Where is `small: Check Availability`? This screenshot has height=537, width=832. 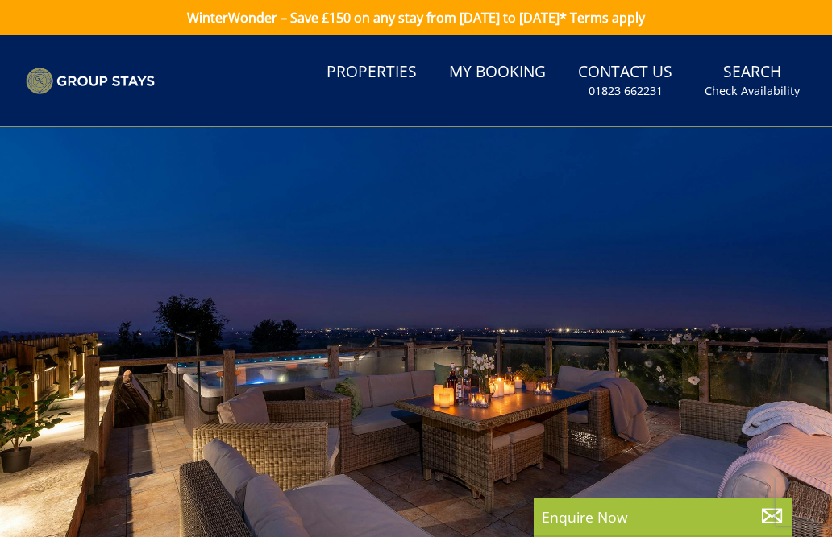
small: Check Availability is located at coordinates (752, 91).